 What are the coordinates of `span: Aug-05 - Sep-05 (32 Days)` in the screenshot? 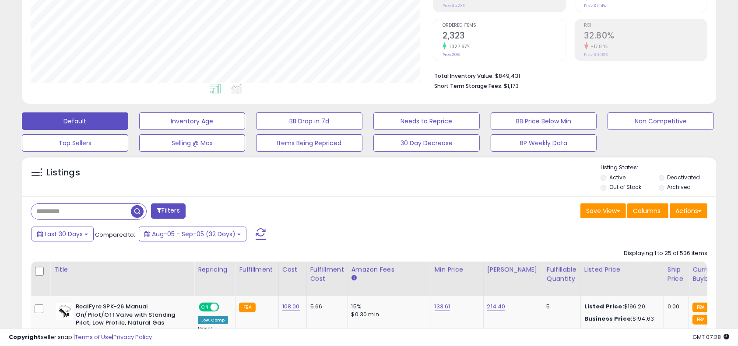 It's located at (193, 234).